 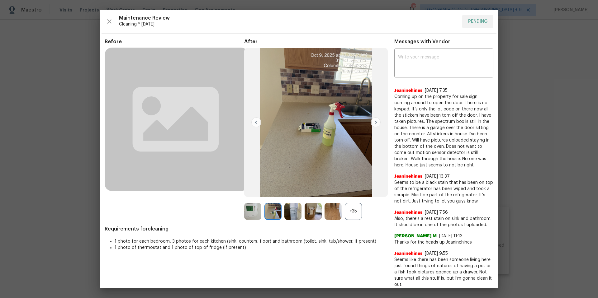 I want to click on span: Maintenance Review, so click(x=288, y=18).